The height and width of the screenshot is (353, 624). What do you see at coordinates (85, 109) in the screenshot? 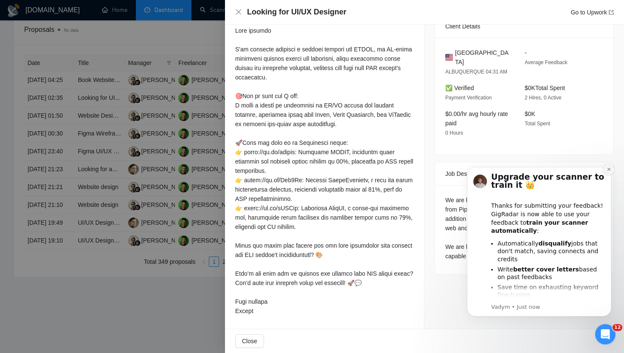
I see `div: Notification stack` at bounding box center [85, 109].